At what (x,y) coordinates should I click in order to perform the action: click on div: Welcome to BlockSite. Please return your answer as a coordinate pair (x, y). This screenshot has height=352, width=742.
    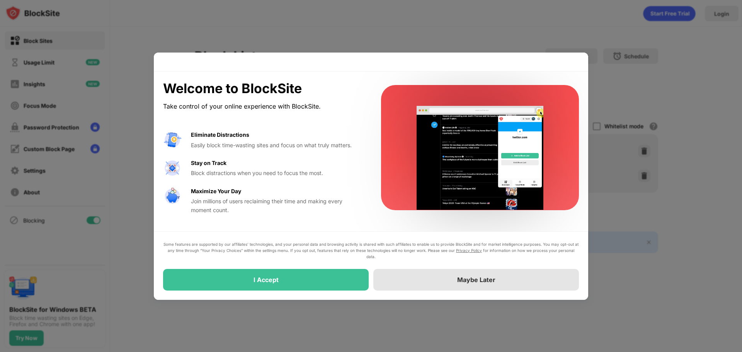
    Looking at the image, I should click on (263, 89).